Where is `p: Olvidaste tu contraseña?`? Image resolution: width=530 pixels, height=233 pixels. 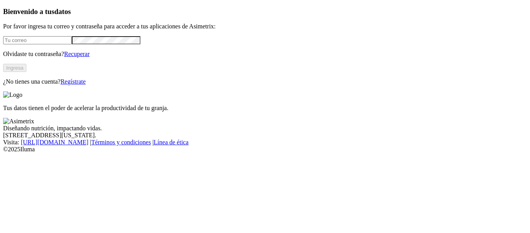
p: Olvidaste tu contraseña? is located at coordinates (265, 54).